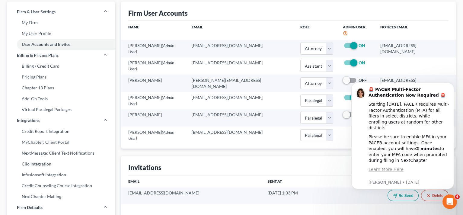 Image resolution: width=463 pixels, height=215 pixels. What do you see at coordinates (36, 12) in the screenshot?
I see `span: Firm & User Settings` at bounding box center [36, 12].